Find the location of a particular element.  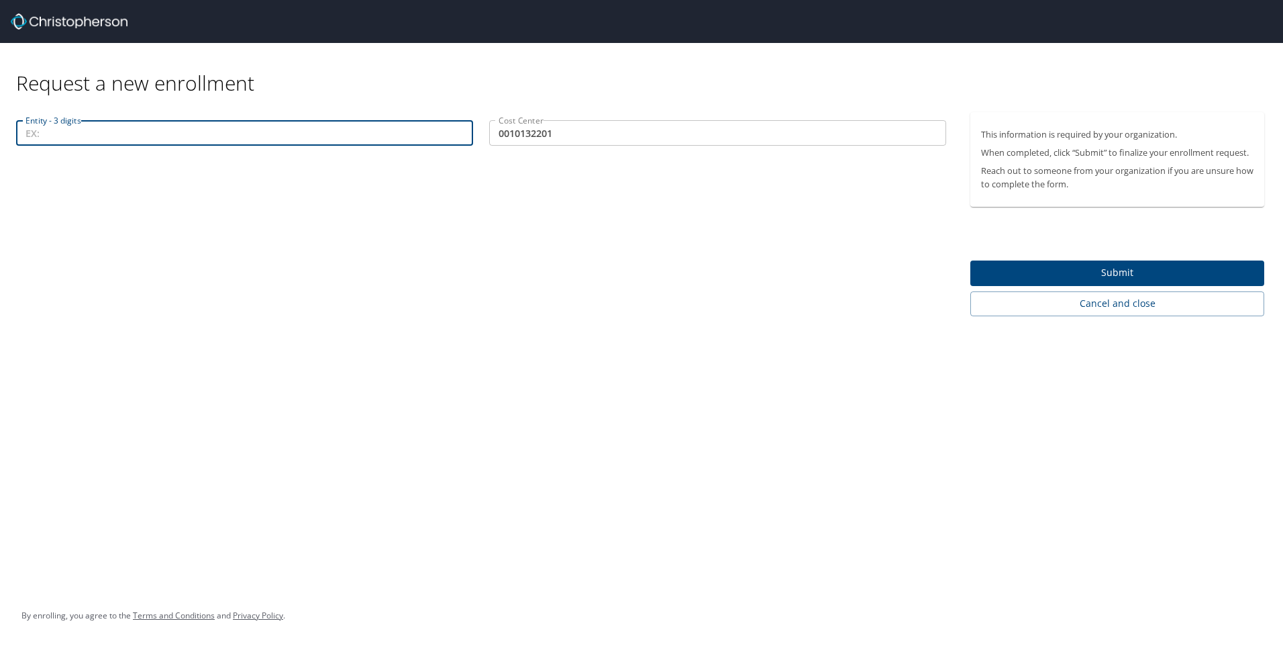

p: When completed, click “Submit” to finalize your enrollment request. is located at coordinates (1117, 152).